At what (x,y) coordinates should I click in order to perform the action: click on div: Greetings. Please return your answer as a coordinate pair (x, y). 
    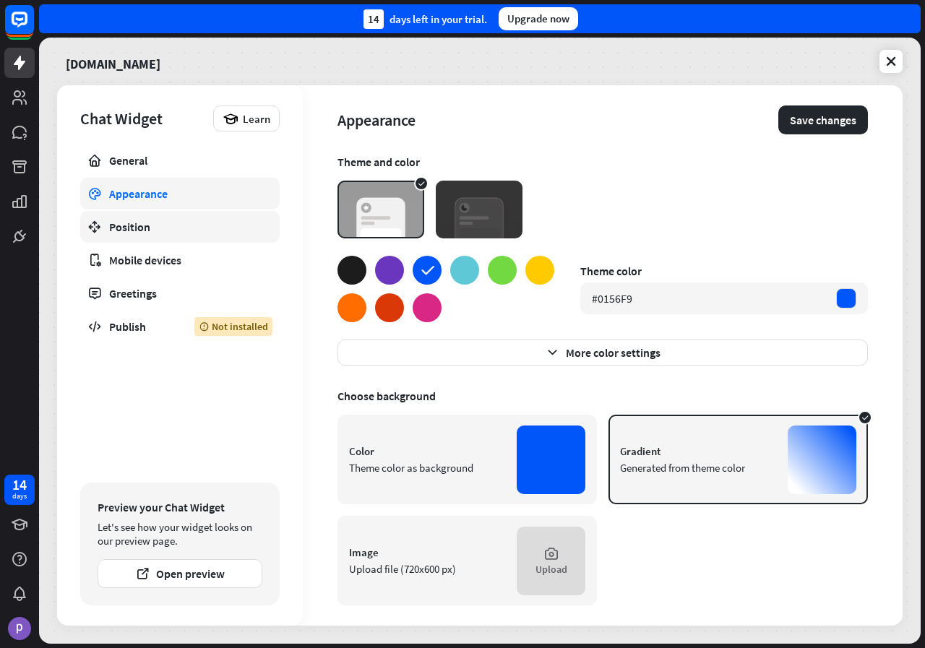
    Looking at the image, I should click on (180, 294).